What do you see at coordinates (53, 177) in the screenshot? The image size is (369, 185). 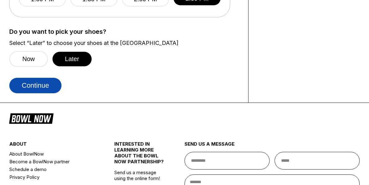 I see `a: Privacy Policy` at bounding box center [53, 177].